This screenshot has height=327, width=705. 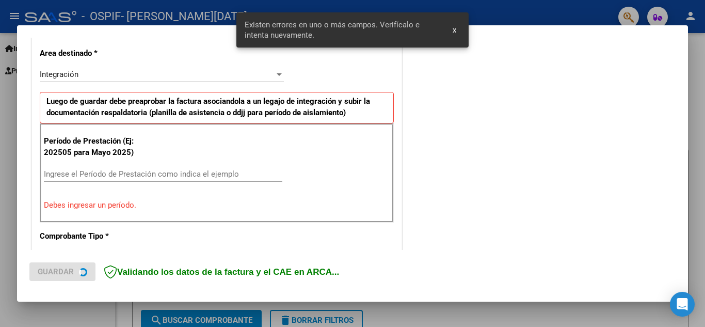 I want to click on button: Guardar, so click(x=62, y=271).